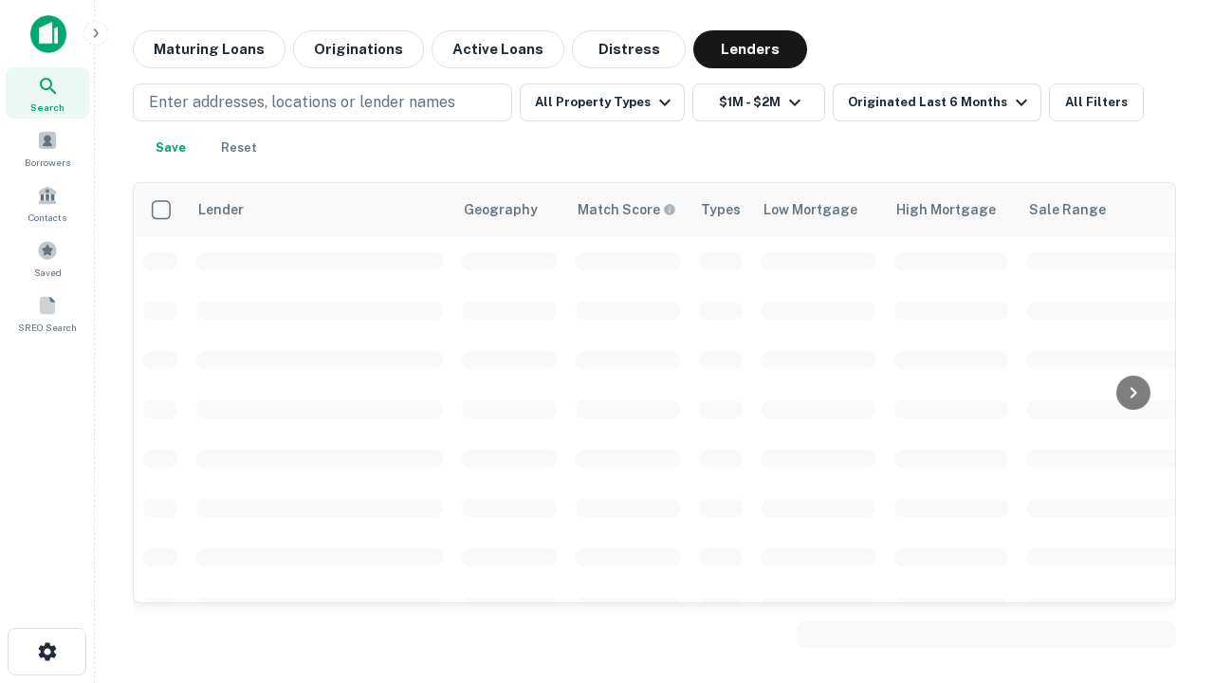 Image resolution: width=1214 pixels, height=683 pixels. I want to click on a: Borrowers, so click(47, 148).